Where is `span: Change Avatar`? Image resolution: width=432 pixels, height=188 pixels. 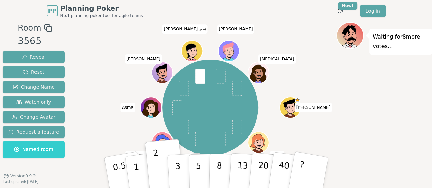 span: Change Avatar is located at coordinates (34, 117).